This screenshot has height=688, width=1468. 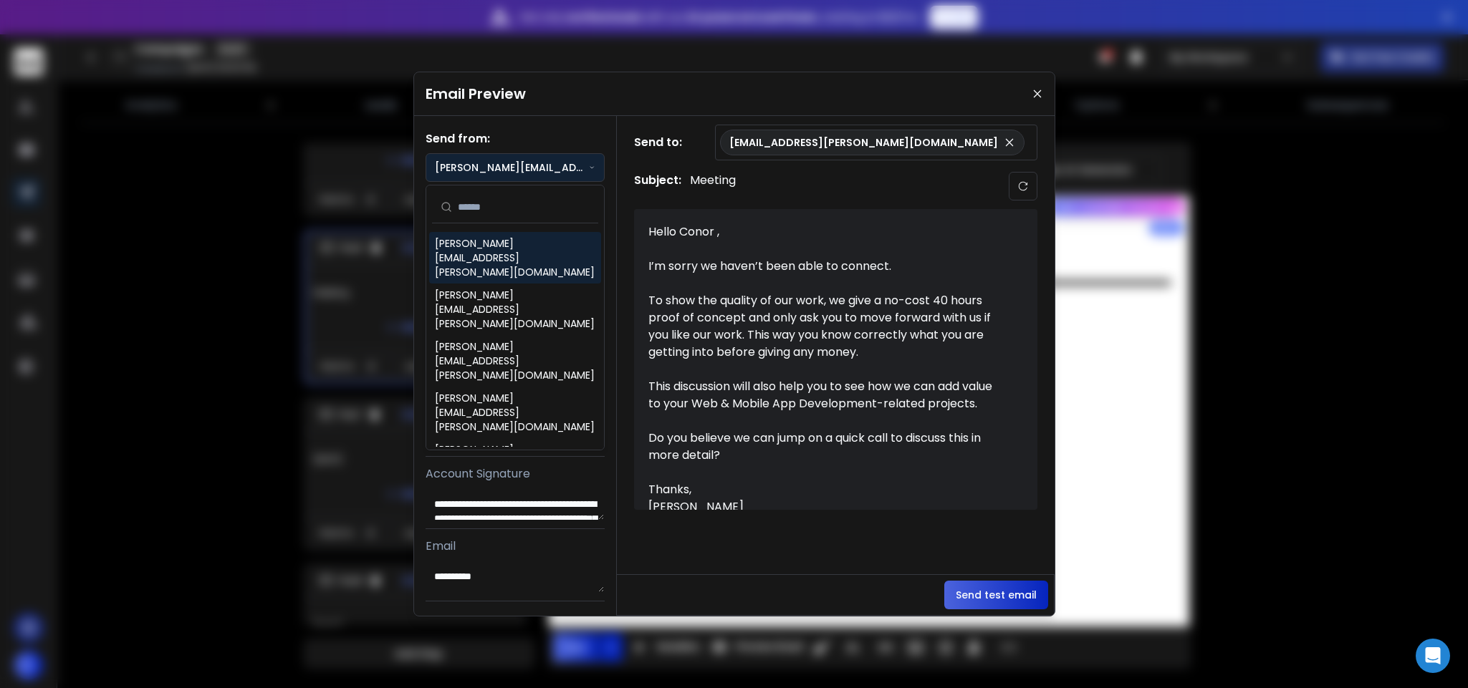 I want to click on h1: Subject:, so click(x=658, y=186).